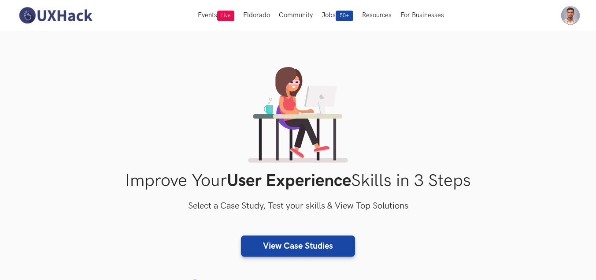  I want to click on a: View Case Studies, so click(298, 246).